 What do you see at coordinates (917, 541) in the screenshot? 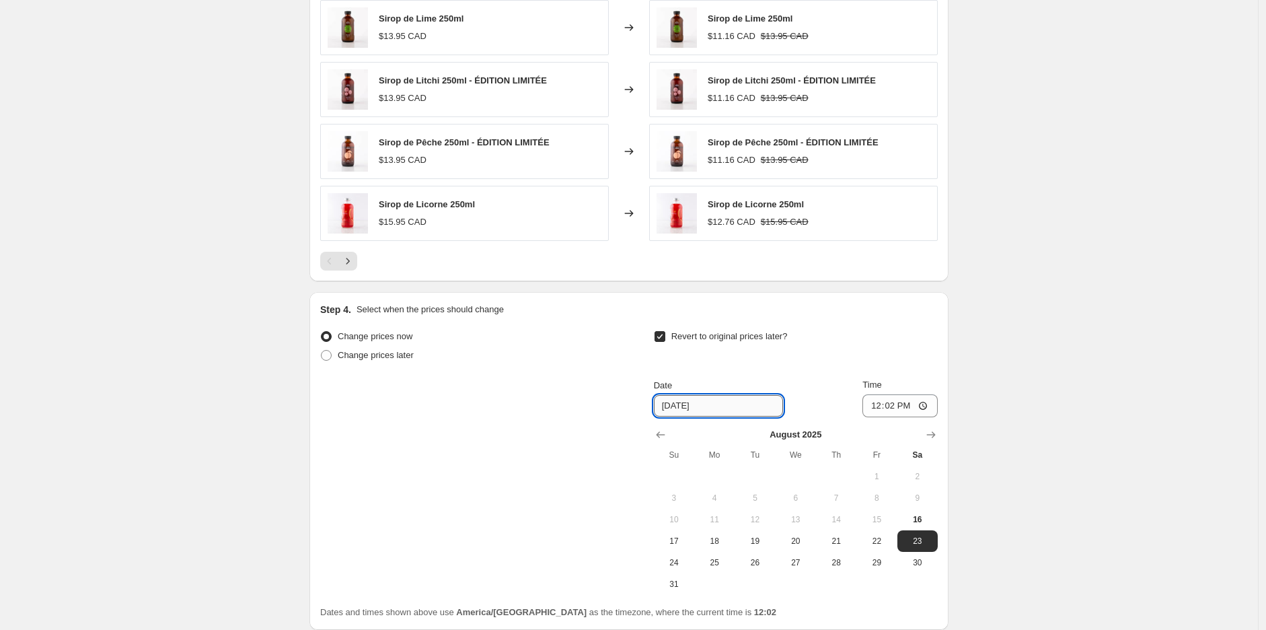
I see `span: 23` at bounding box center [917, 541].